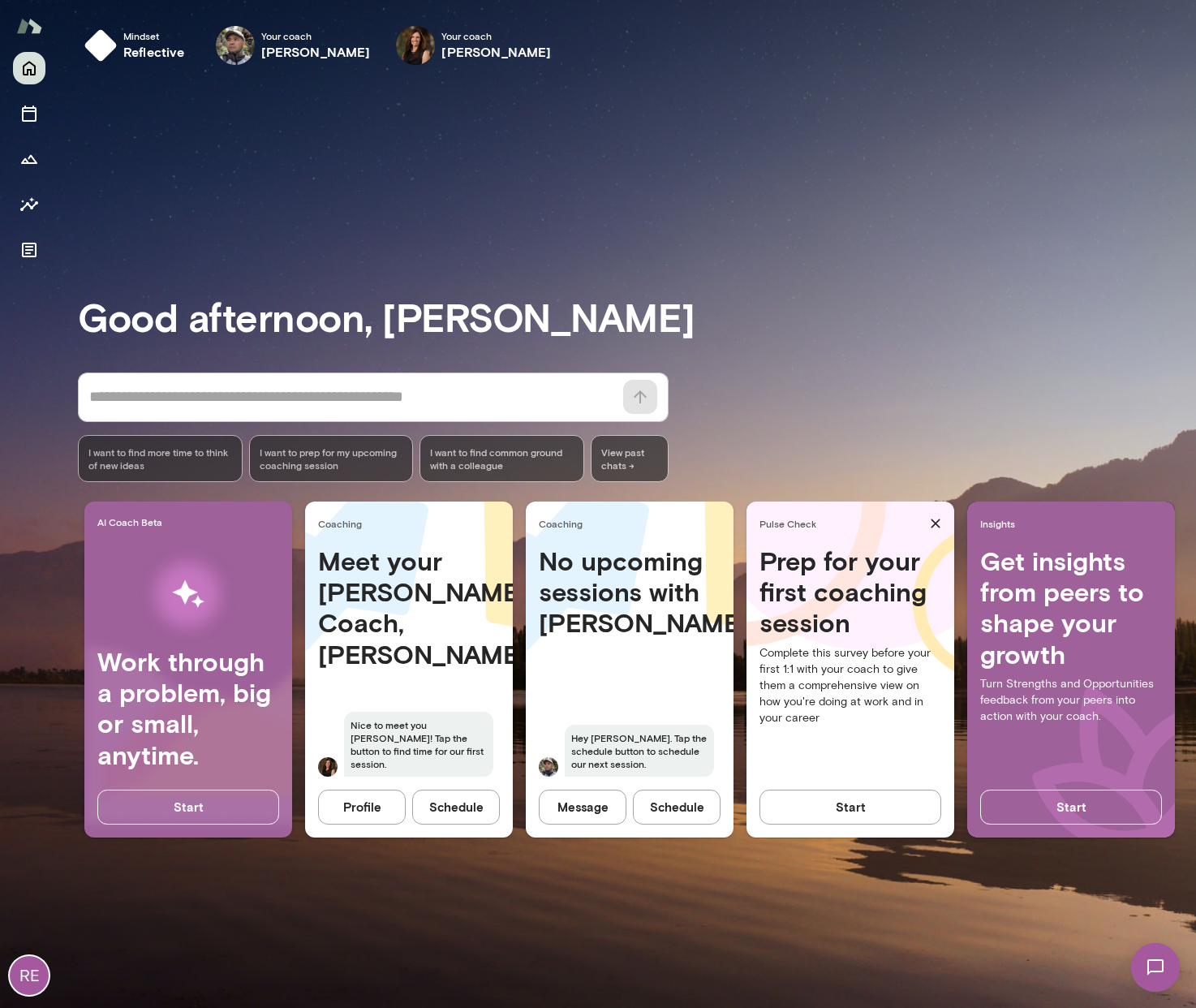 The width and height of the screenshot is (1196, 1008). I want to click on div: RE, so click(29, 975).